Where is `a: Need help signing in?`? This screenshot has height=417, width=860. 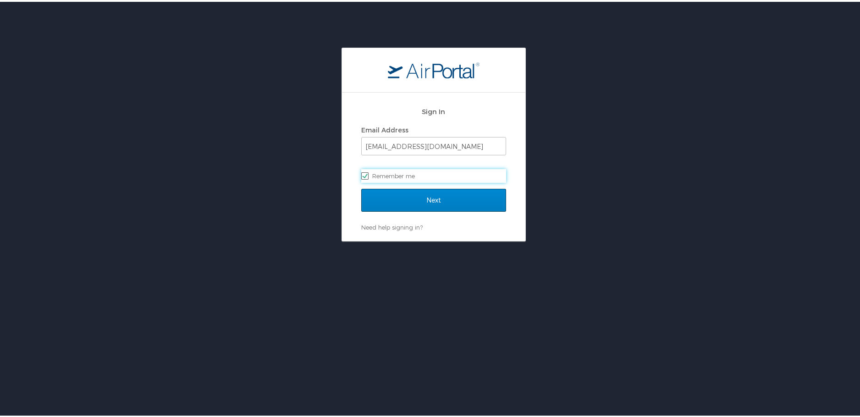 a: Need help signing in? is located at coordinates (392, 225).